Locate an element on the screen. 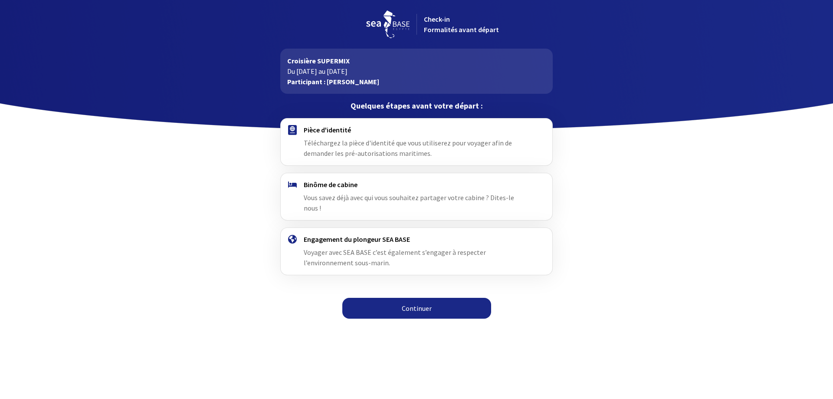 Image resolution: width=833 pixels, height=399 pixels. img: logo_seabase.svg is located at coordinates (388, 24).